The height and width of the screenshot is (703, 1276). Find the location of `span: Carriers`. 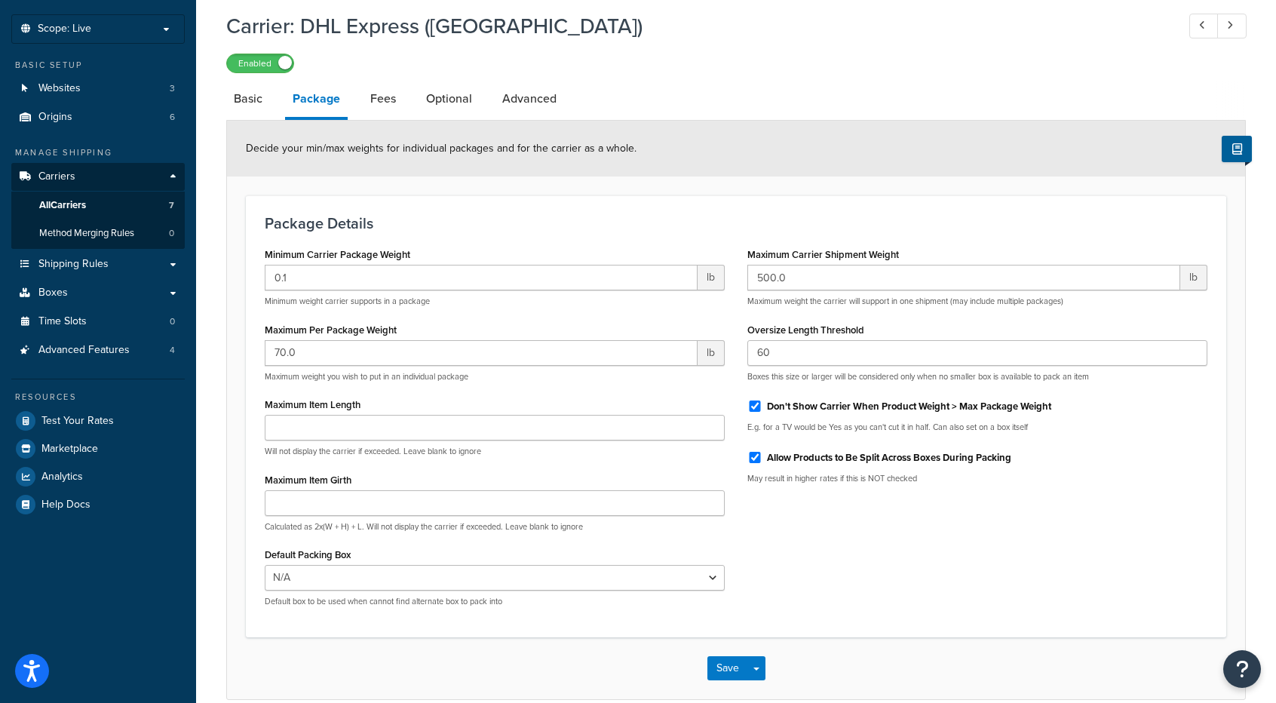

span: Carriers is located at coordinates (57, 177).